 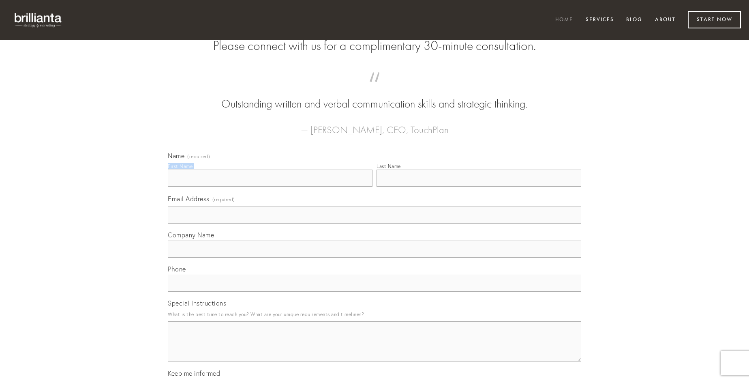 What do you see at coordinates (375, 46) in the screenshot?
I see `h2: Please connect with us for a complimentary 30-minute consultation.` at bounding box center [375, 46].